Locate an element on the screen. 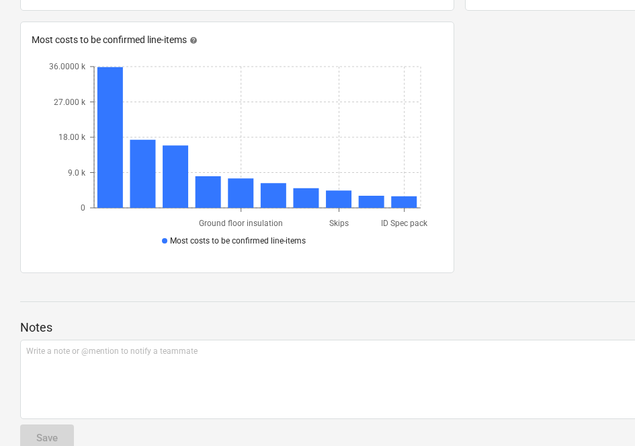  div: Chat Widget is located at coordinates (602, 414).